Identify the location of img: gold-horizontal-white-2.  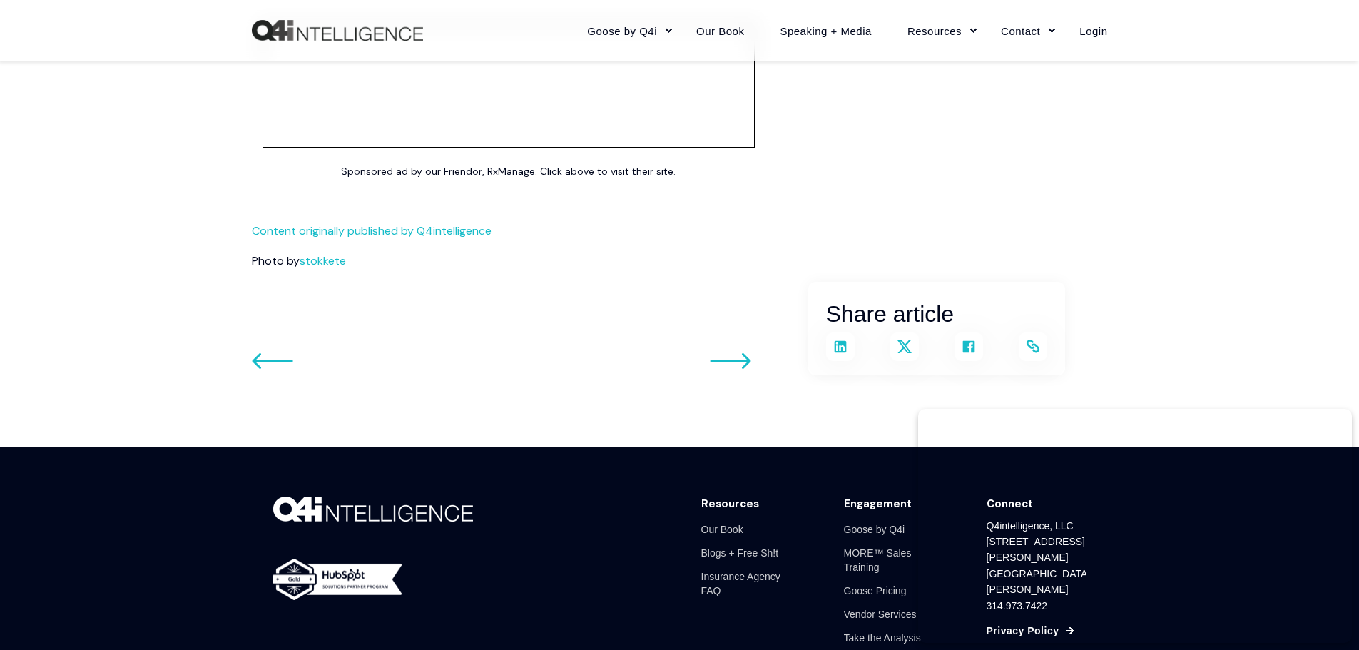
(337, 579).